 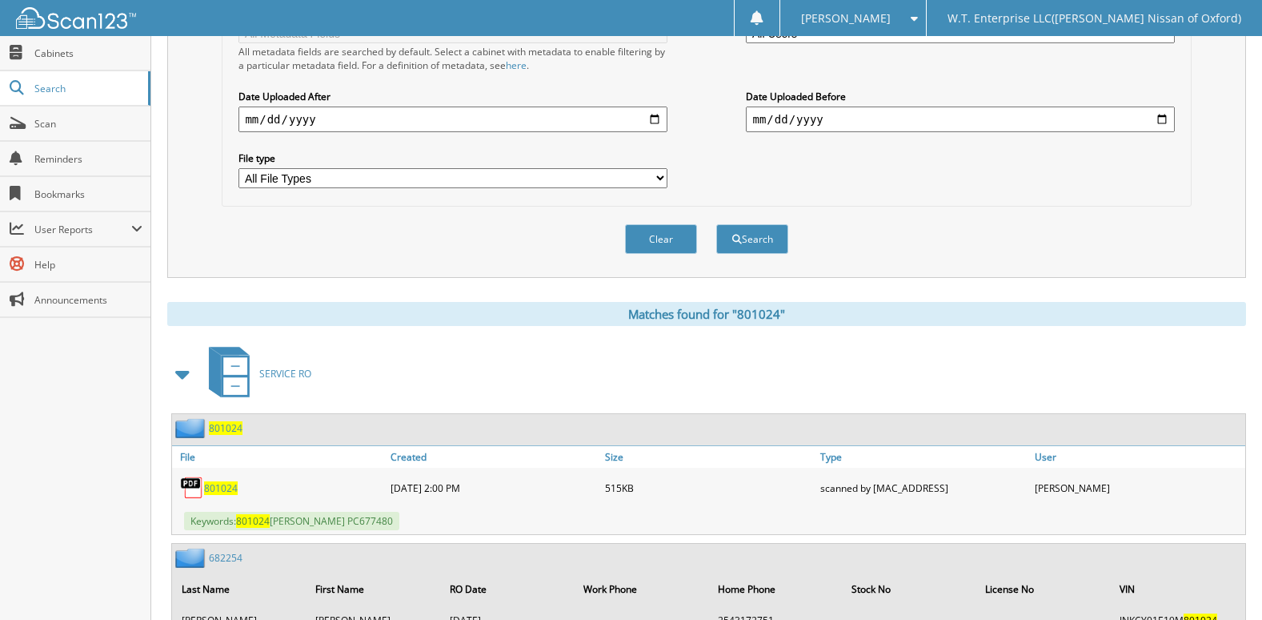 What do you see at coordinates (641, 588) in the screenshot?
I see `th: Work Phone` at bounding box center [641, 588].